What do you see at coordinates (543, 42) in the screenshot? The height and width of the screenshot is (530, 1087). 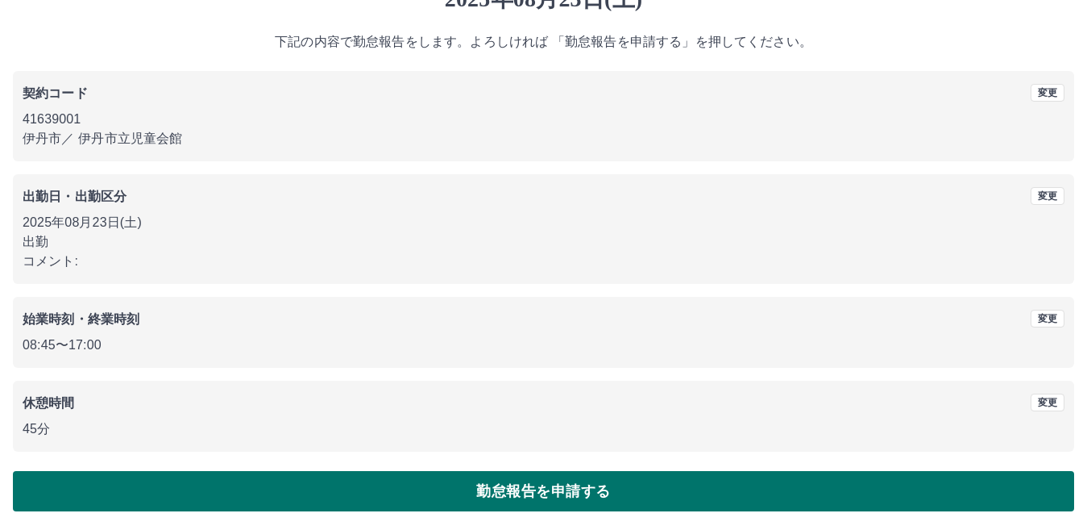 I see `p: 下記の内容で勤怠報告をします。よろしければ 「勤怠報告を申請する」を押してください。` at bounding box center [543, 42].